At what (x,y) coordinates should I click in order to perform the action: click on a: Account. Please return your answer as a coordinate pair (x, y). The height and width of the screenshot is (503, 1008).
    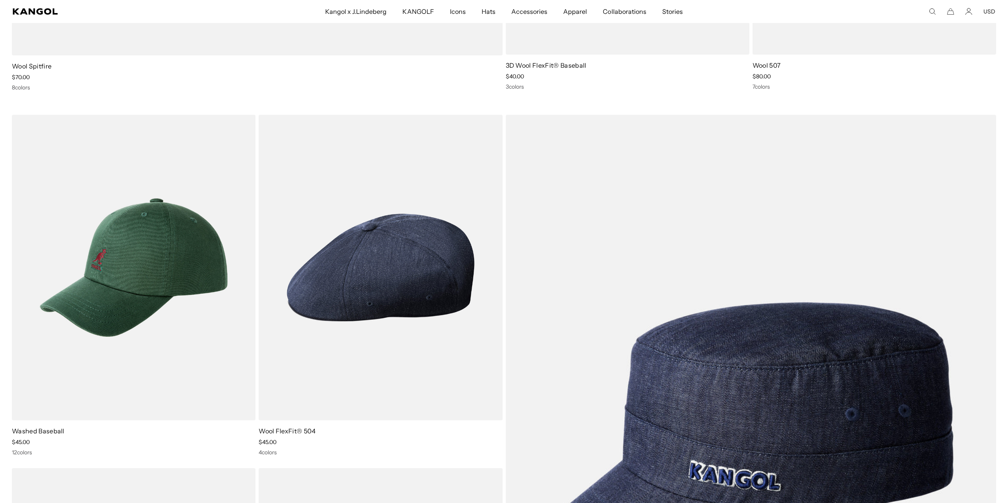
    Looking at the image, I should click on (969, 11).